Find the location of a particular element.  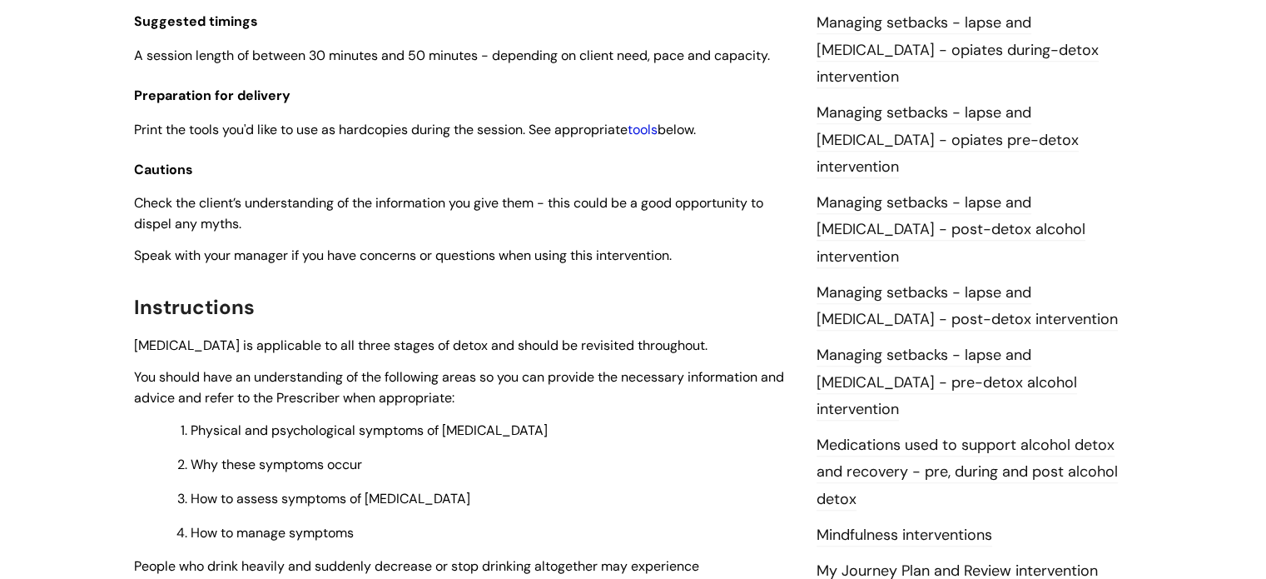

span: Print the tools you'd like to use as hardcopies during the session. See appropriate below. is located at coordinates (415, 129).